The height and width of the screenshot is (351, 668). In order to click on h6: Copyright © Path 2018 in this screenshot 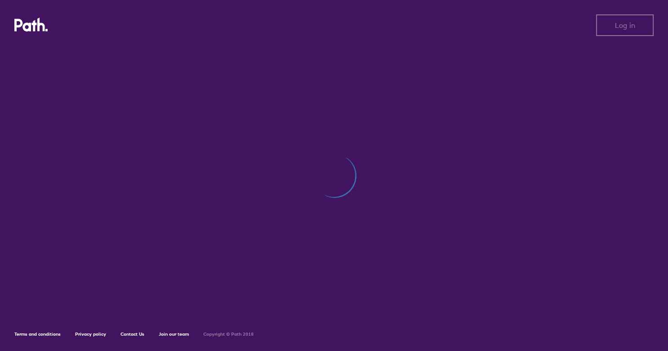, I will do `click(229, 334)`.